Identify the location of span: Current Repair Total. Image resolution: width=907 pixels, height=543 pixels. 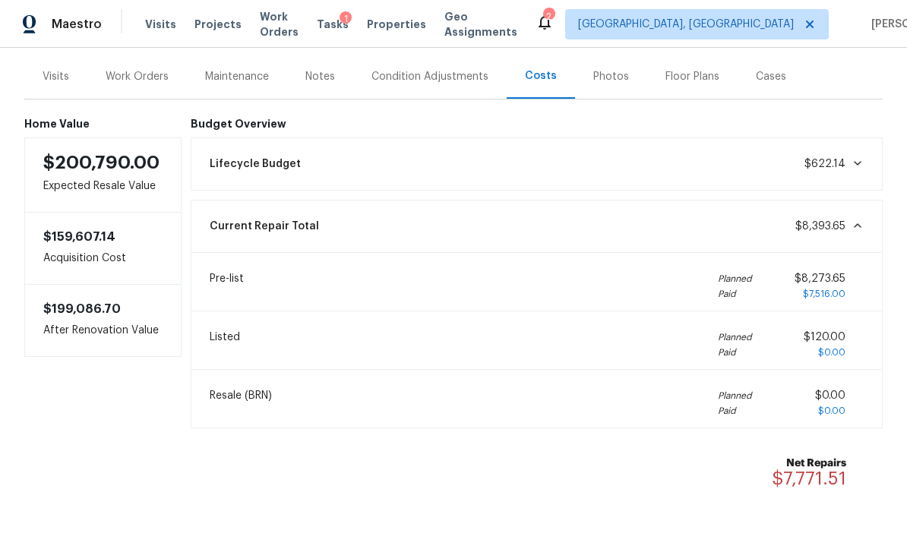
(264, 226).